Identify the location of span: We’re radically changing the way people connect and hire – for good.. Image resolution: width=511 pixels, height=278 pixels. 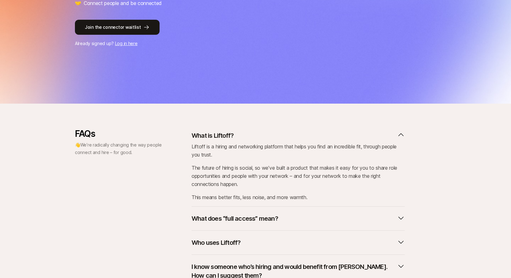
(118, 148).